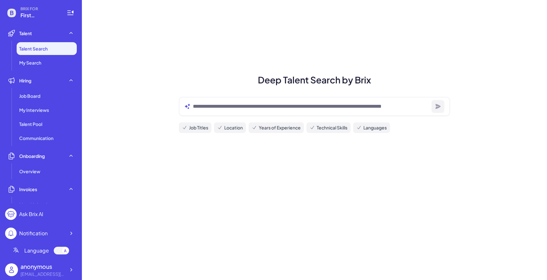 The width and height of the screenshot is (547, 280). I want to click on span: My Search, so click(30, 63).